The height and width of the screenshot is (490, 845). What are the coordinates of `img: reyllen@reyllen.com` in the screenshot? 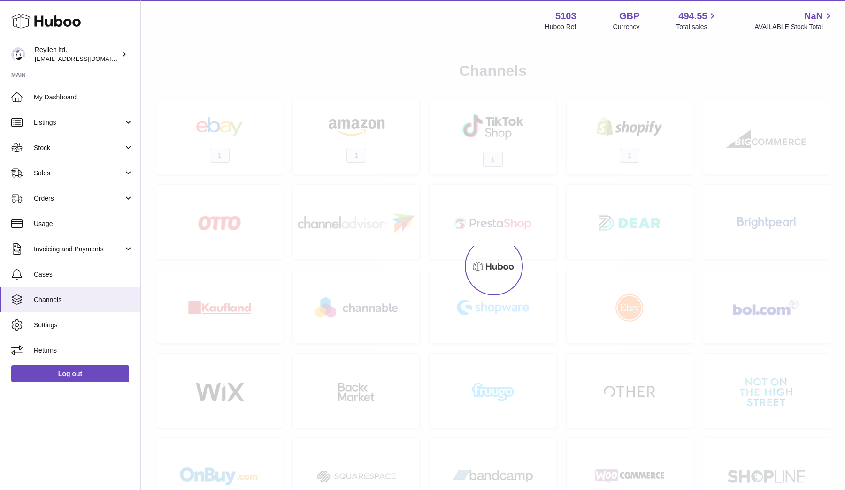 It's located at (18, 54).